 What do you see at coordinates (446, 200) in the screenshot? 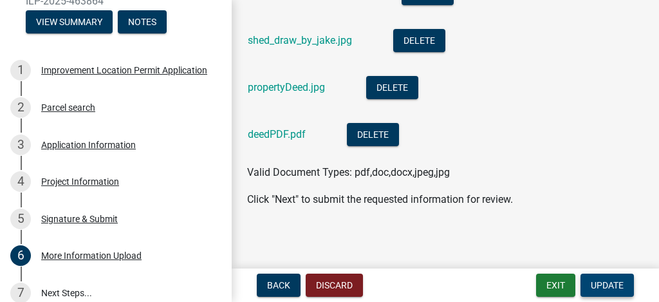
I see `p: Click "Next" to submit the requested information for review.` at bounding box center [446, 200].